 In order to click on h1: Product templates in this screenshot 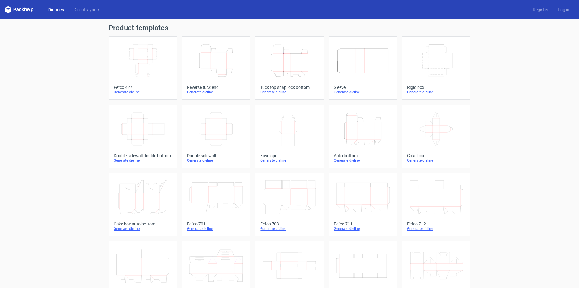, I will do `click(290, 28)`.